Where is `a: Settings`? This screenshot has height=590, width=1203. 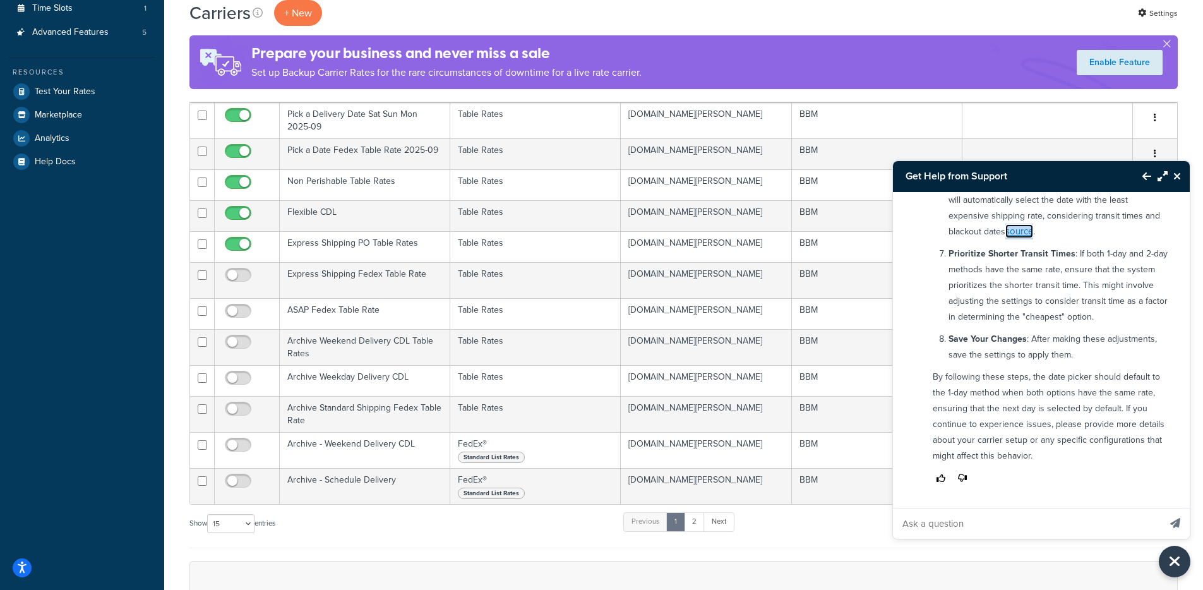
a: Settings is located at coordinates (1158, 13).